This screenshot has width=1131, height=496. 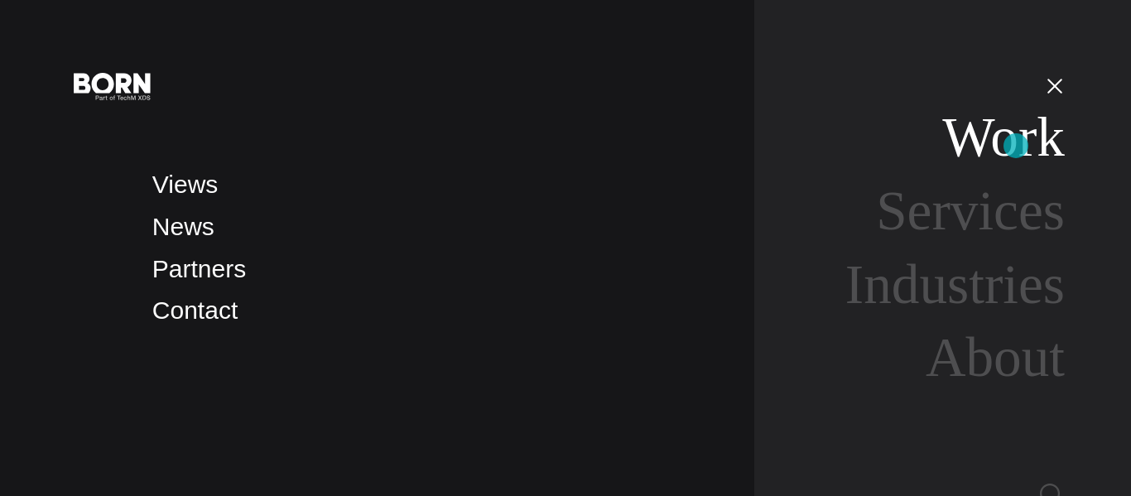 What do you see at coordinates (199, 268) in the screenshot?
I see `a: Partners` at bounding box center [199, 268].